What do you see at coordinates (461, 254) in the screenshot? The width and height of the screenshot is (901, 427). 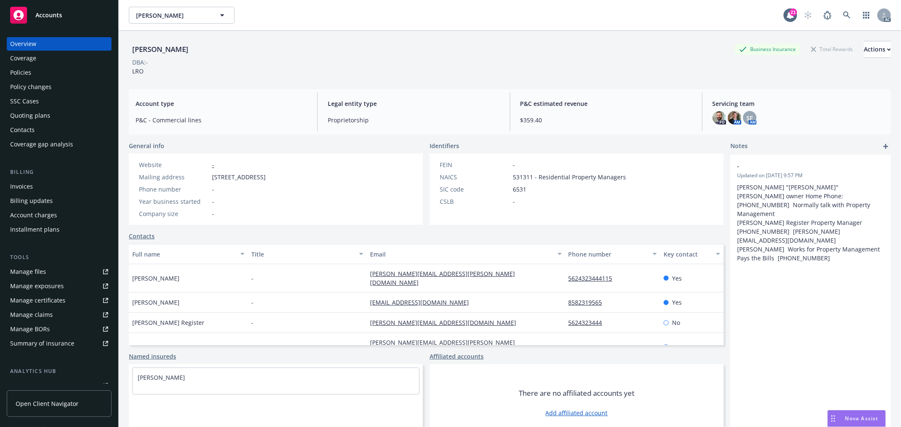 I see `div: Email` at bounding box center [461, 254].